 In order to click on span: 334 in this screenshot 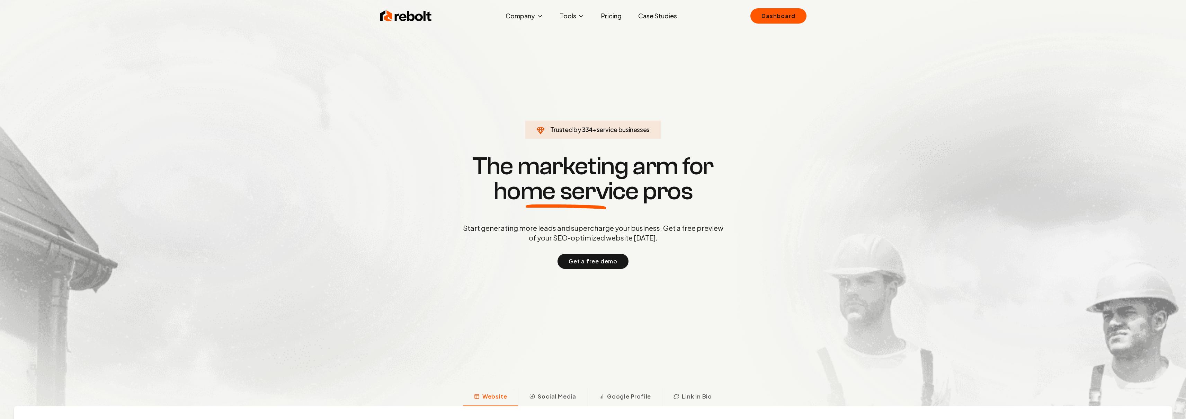, I will do `click(587, 130)`.